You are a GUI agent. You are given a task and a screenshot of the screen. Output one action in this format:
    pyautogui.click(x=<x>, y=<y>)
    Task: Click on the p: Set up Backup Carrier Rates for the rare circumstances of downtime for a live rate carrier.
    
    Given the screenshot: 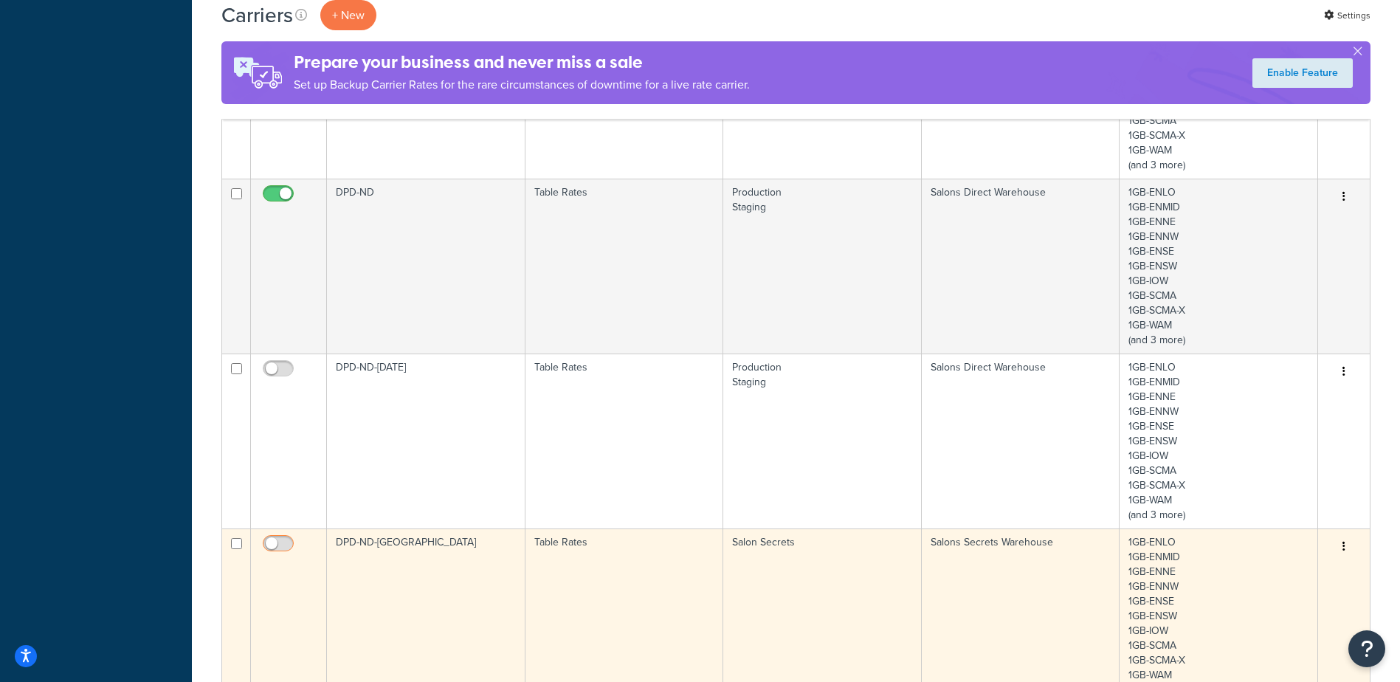 What is the action you would take?
    pyautogui.click(x=522, y=85)
    